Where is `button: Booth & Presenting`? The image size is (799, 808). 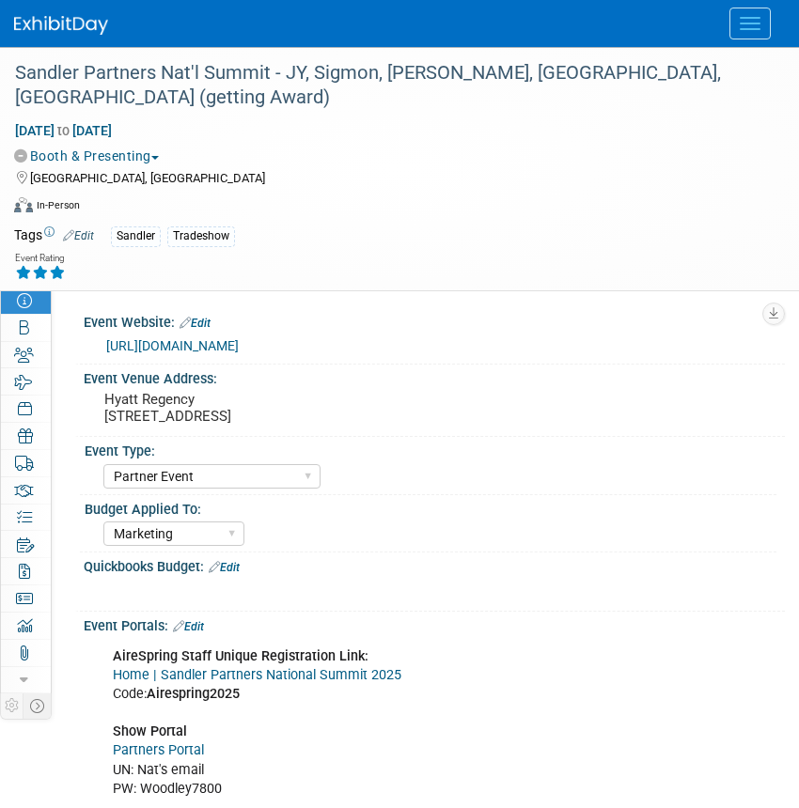 button: Booth & Presenting is located at coordinates (90, 156).